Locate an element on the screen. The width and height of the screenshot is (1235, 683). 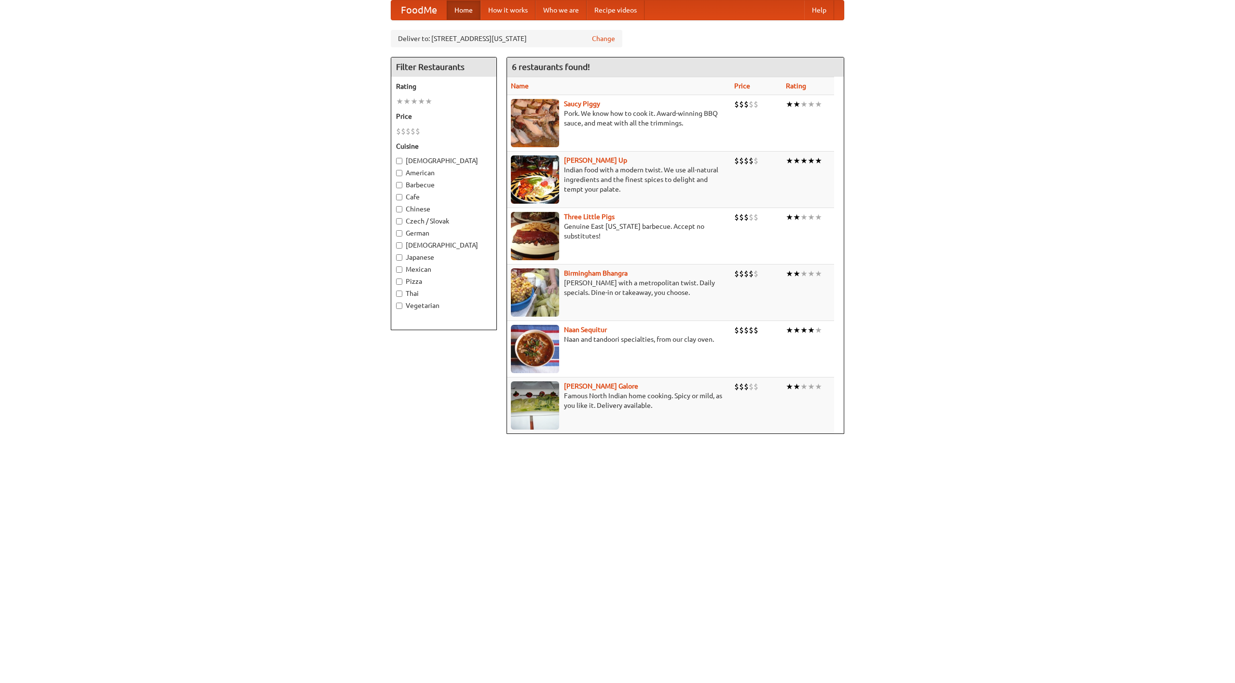
a: Name is located at coordinates (520, 86).